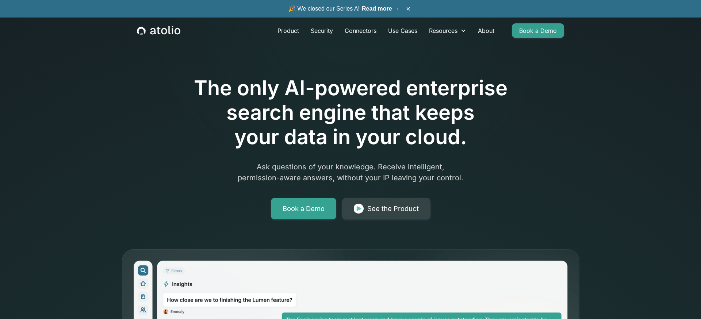  What do you see at coordinates (393, 209) in the screenshot?
I see `div: See the Product` at bounding box center [393, 209].